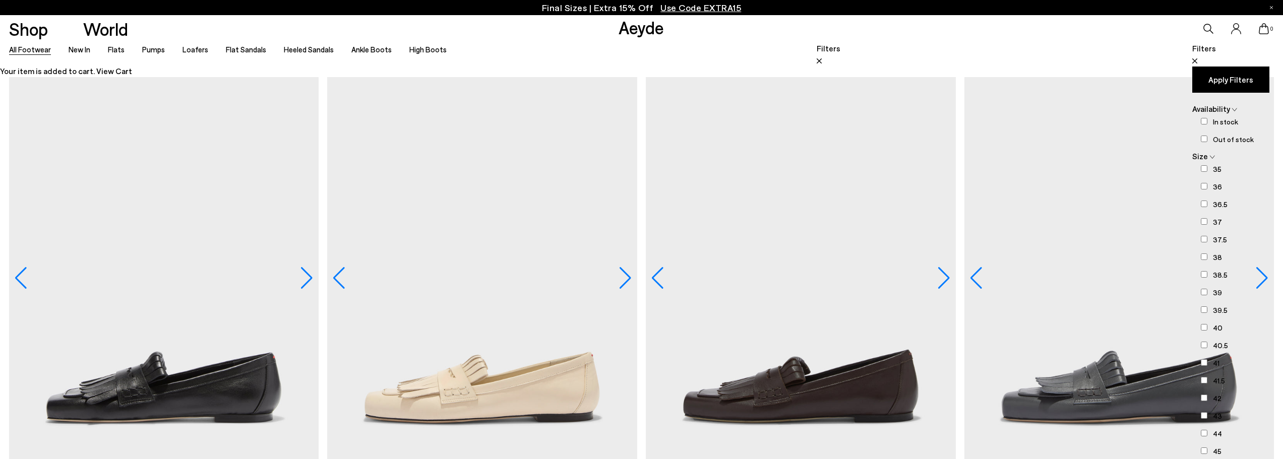 This screenshot has height=459, width=1283. I want to click on label: Out of stock, so click(1233, 139).